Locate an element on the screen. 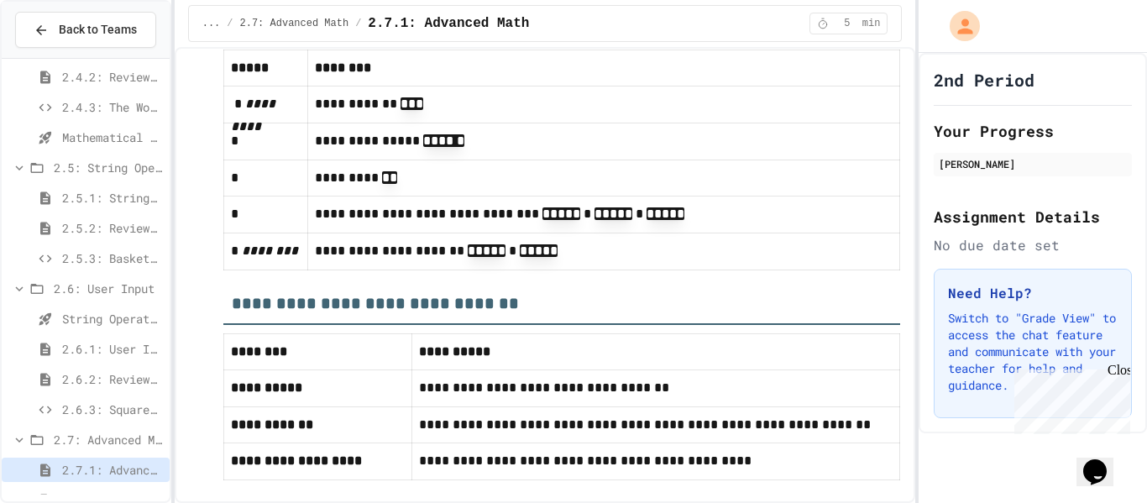 The height and width of the screenshot is (503, 1147). button: Back to Teams is located at coordinates (86, 29).